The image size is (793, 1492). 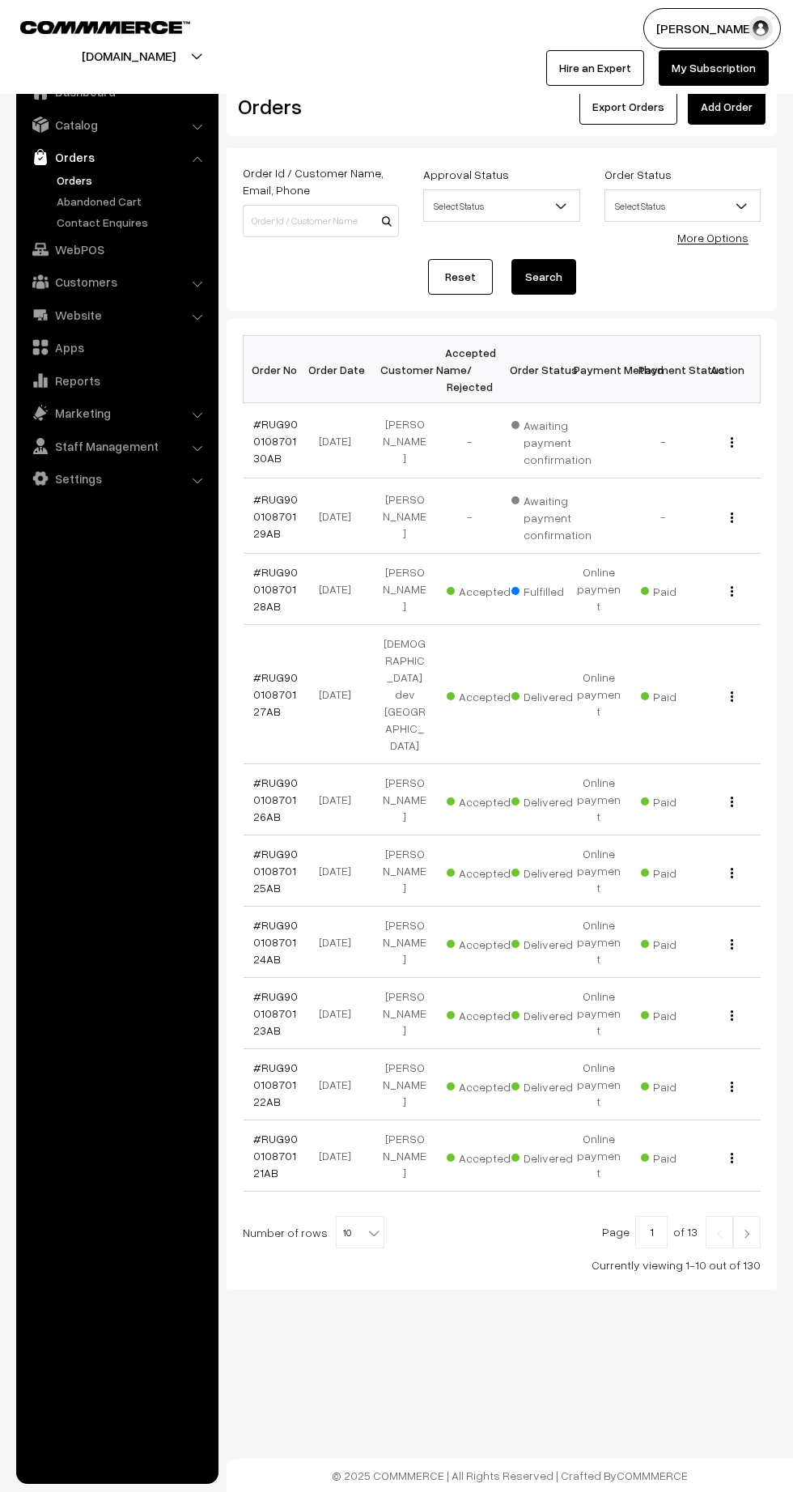 What do you see at coordinates (285, 1232) in the screenshot?
I see `span: Number of rows` at bounding box center [285, 1232].